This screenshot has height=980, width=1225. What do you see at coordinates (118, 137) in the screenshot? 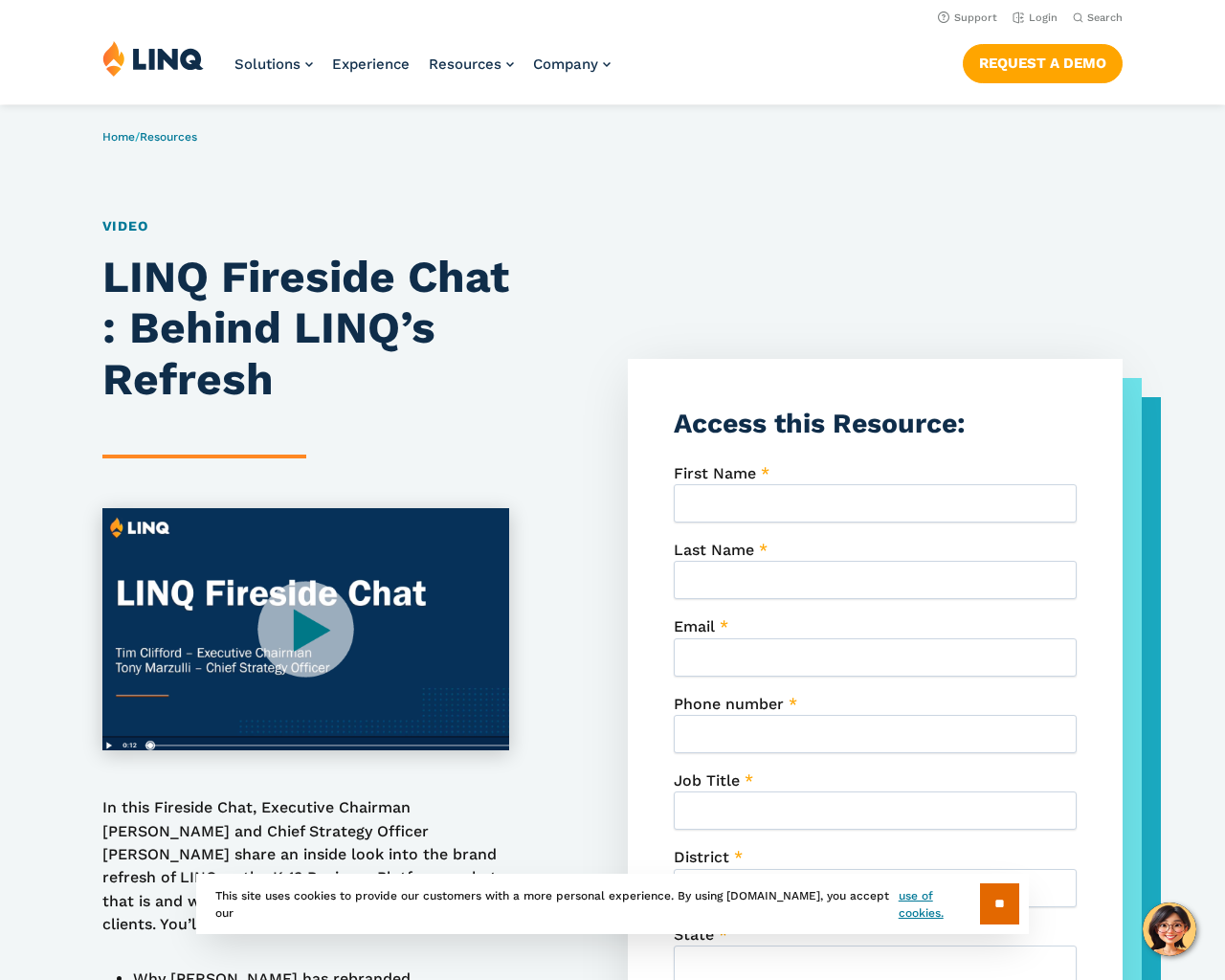
I see `a: Home` at bounding box center [118, 137].